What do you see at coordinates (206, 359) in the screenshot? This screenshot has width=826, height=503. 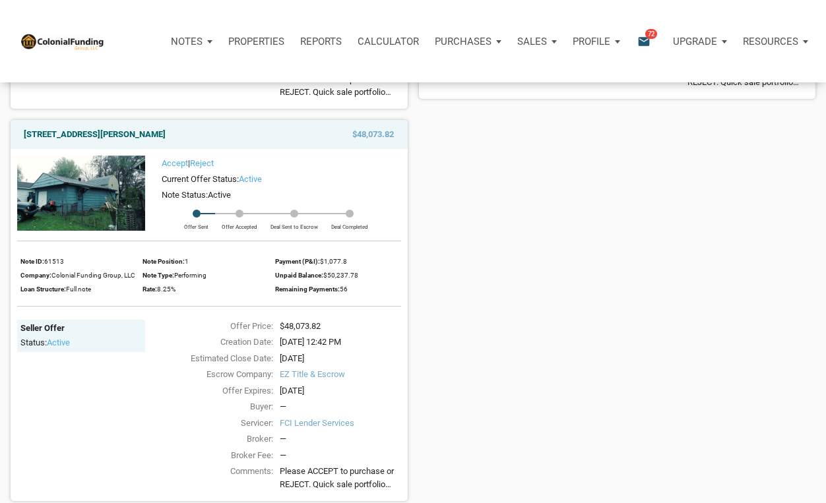 I see `div: Estimated Close Date:` at bounding box center [206, 359].